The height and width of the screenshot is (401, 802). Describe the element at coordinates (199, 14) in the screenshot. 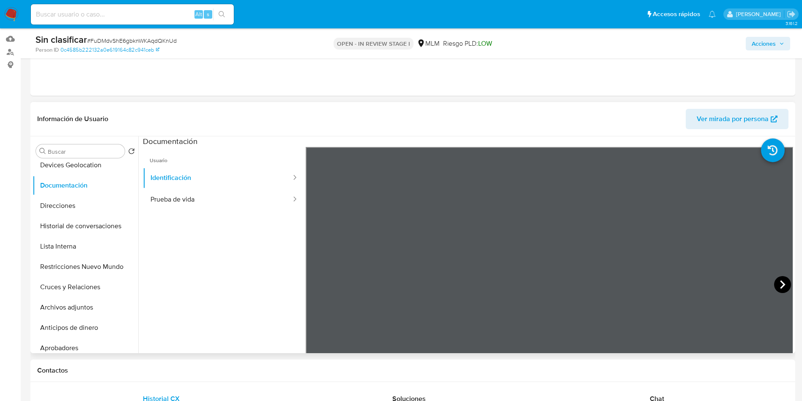

I see `span: Alt` at that location.